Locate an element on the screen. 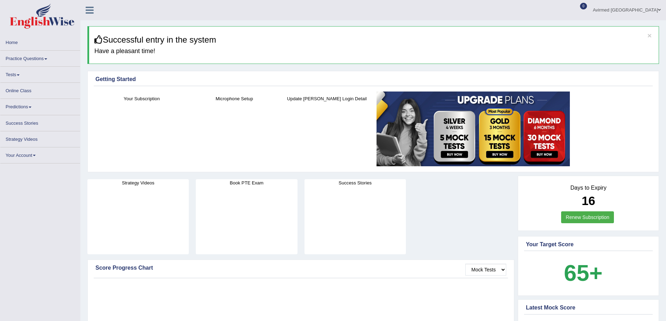  h4: Success Stories is located at coordinates (355, 183).